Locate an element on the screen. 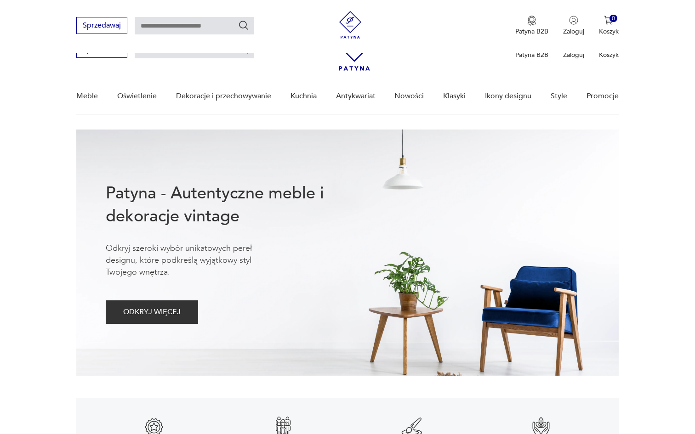 The height and width of the screenshot is (434, 695). p: Odkryj szeroki wybór unikatowych pereł designu, które podkreślą wyjątkowy styl Twojego wnętrza. is located at coordinates (193, 261).